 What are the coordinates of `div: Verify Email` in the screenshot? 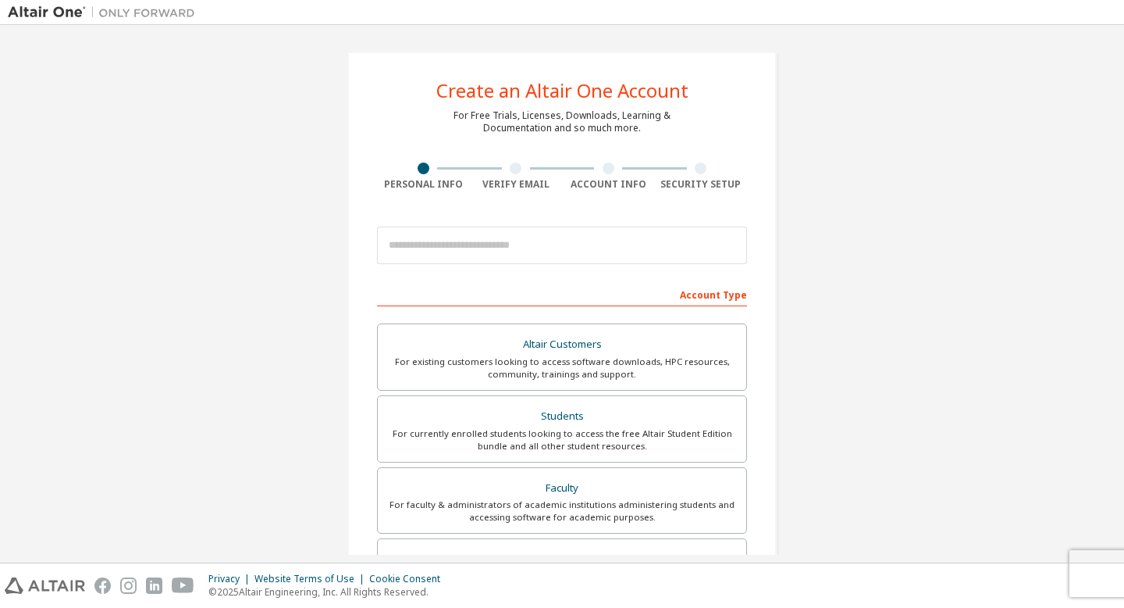 It's located at (516, 184).